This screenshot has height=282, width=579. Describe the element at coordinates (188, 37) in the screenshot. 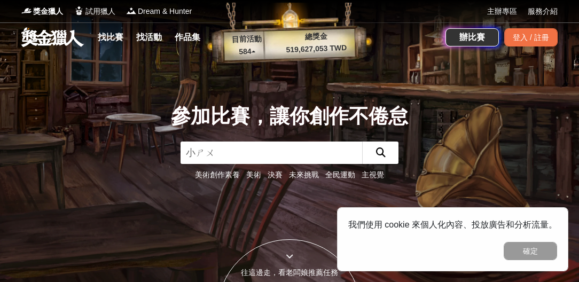

I see `a: 作品集` at that location.